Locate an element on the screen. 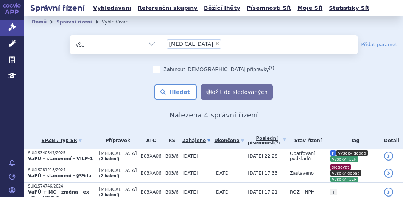 This screenshot has width=403, height=197. a: Vyhledávání is located at coordinates (112, 8).